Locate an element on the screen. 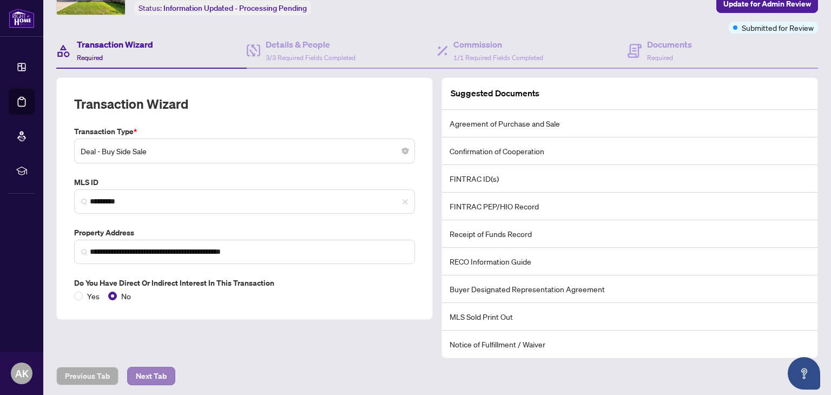 Image resolution: width=831 pixels, height=395 pixels. span: Information Updated - Processing Pending is located at coordinates (235, 8).